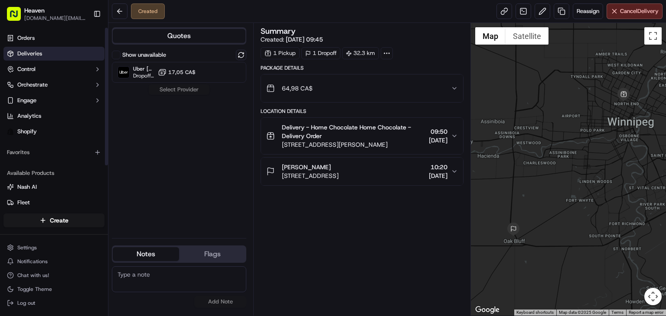  Describe the element at coordinates (54, 187) in the screenshot. I see `a: Nash AI` at that location.